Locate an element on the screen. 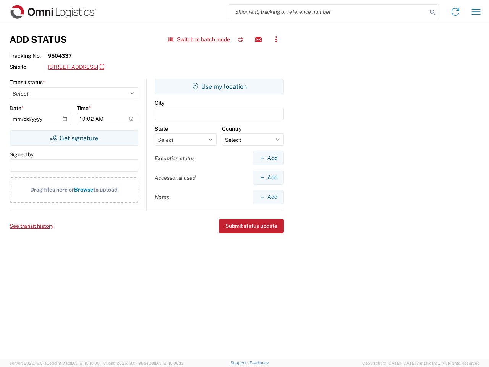  button: Submit status update is located at coordinates (251, 226).